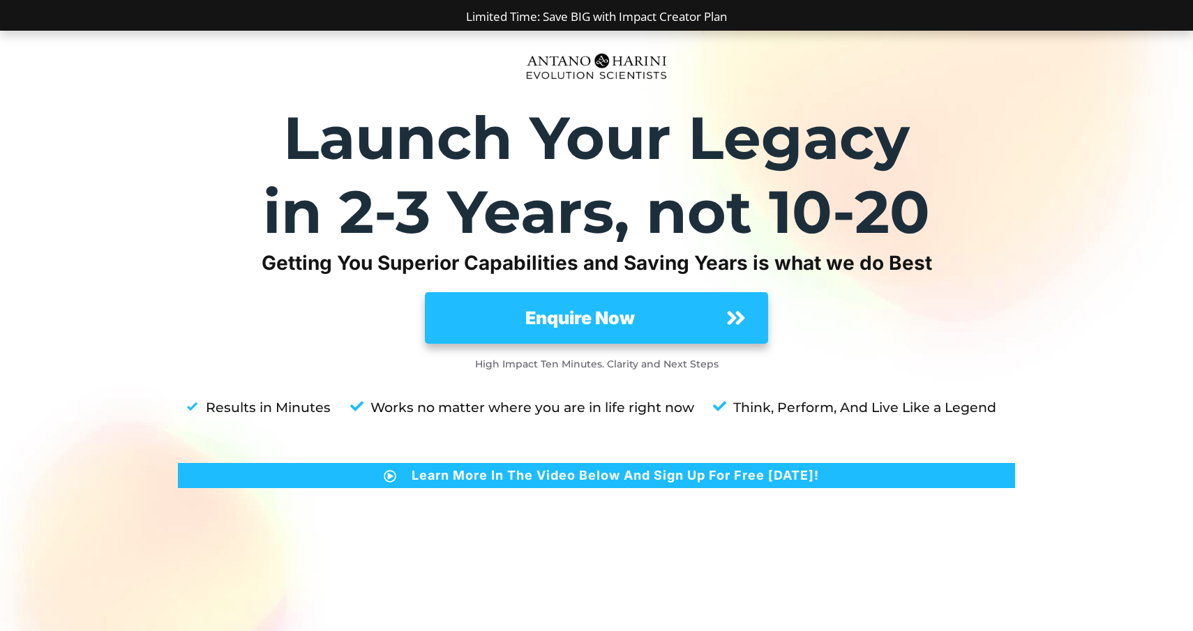  Describe the element at coordinates (596, 66) in the screenshot. I see `img: Evolution-Scientist (2)` at that location.